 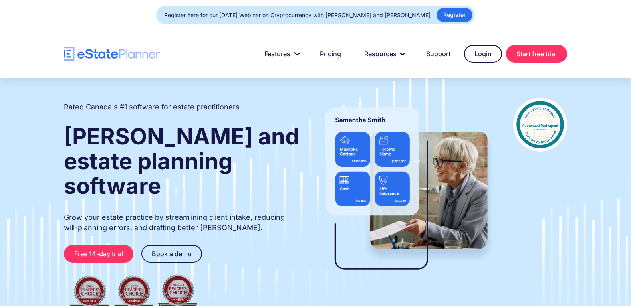 What do you see at coordinates (483, 54) in the screenshot?
I see `a: Login` at bounding box center [483, 54].